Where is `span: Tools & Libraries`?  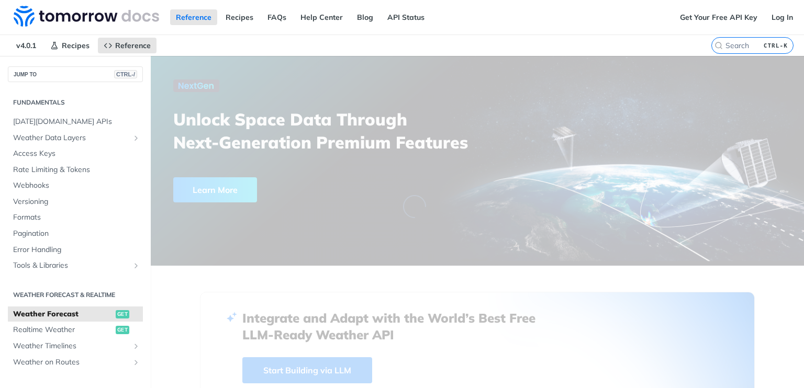 span: Tools & Libraries is located at coordinates (71, 266).